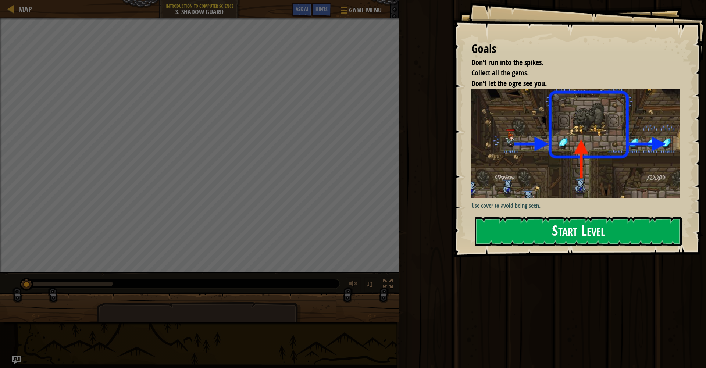  Describe the element at coordinates (579, 206) in the screenshot. I see `p: Use cover to avoid being seen.` at that location.